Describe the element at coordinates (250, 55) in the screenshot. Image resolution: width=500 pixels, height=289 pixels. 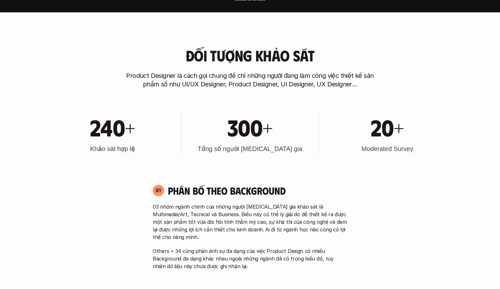
I see `h3: Đối tượng khảo sát` at that location.